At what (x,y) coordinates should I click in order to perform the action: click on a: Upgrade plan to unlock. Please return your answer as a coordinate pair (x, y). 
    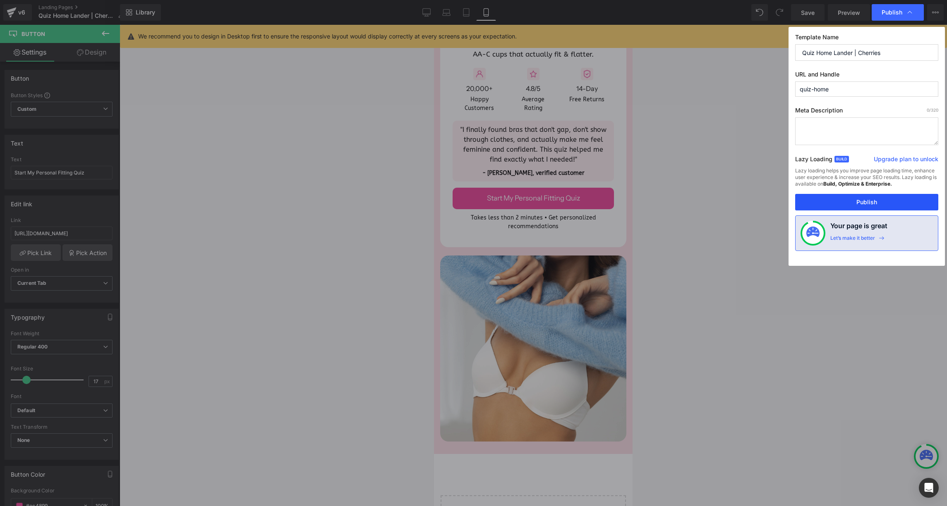
    Looking at the image, I should click on (906, 161).